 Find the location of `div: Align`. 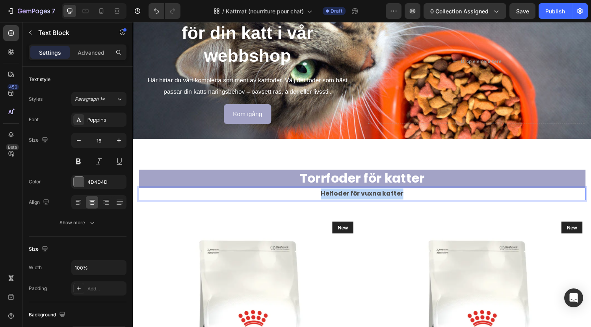

div: Align is located at coordinates (40, 202).